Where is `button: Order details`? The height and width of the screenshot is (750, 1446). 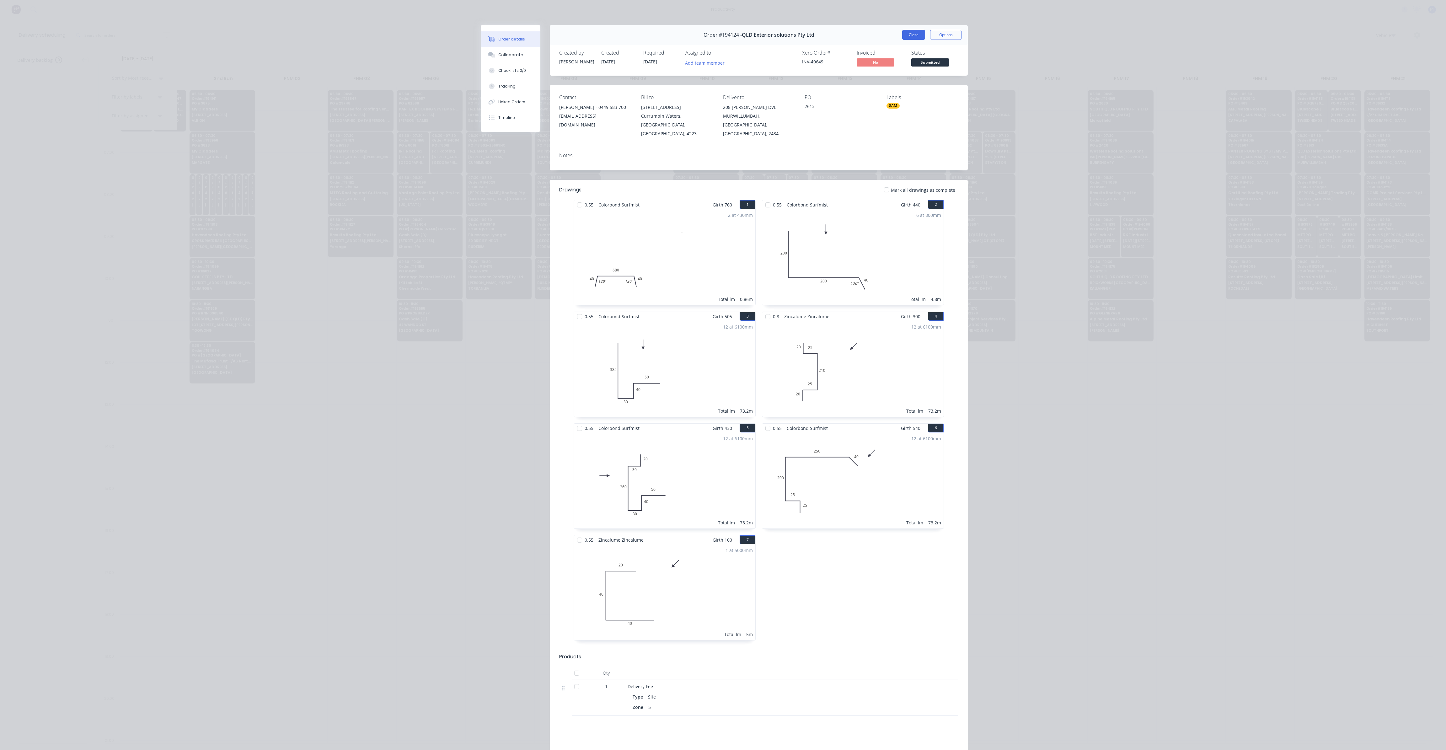 button: Order details is located at coordinates (510, 39).